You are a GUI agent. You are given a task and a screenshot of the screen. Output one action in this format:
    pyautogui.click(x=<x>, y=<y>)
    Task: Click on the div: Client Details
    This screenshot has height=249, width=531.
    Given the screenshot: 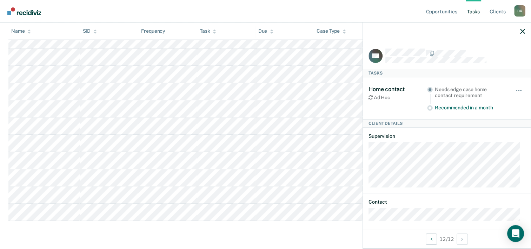 What is the action you would take?
    pyautogui.click(x=447, y=123)
    